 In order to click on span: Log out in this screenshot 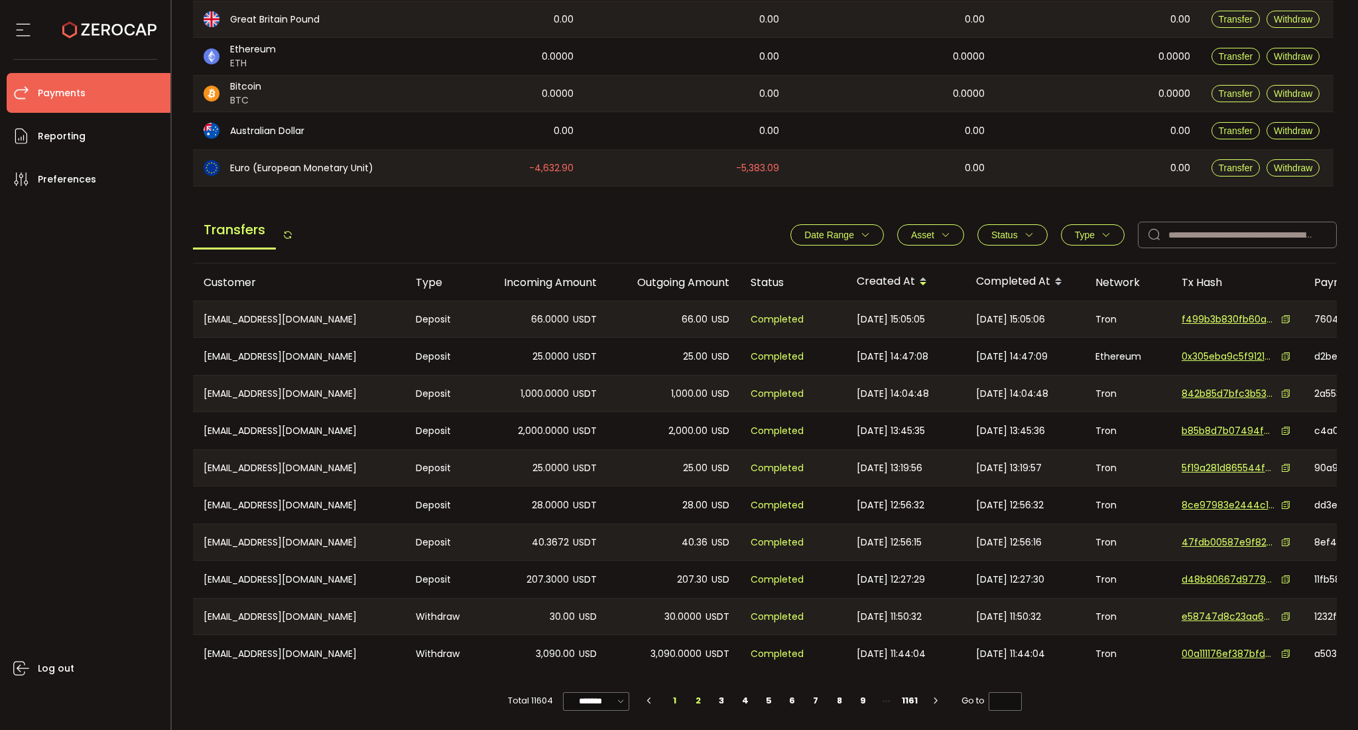, I will do `click(56, 668)`.